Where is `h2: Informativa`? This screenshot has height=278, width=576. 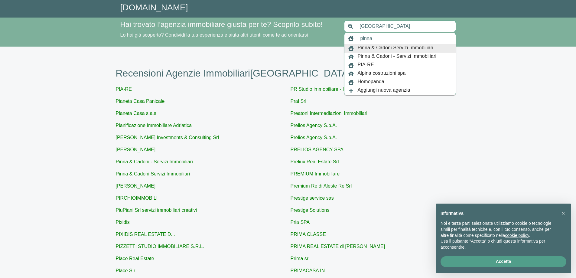 h2: Informativa is located at coordinates (499, 213).